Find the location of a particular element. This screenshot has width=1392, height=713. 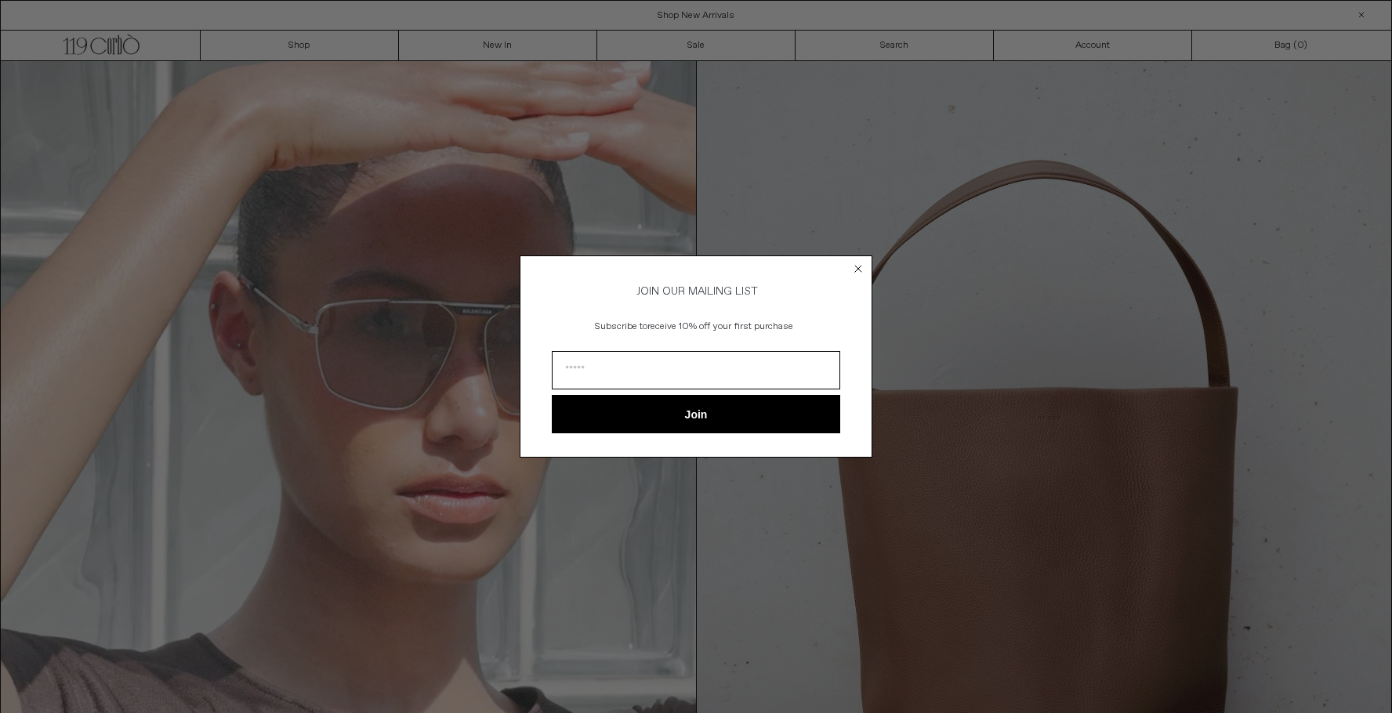

input: Email is located at coordinates (696, 370).